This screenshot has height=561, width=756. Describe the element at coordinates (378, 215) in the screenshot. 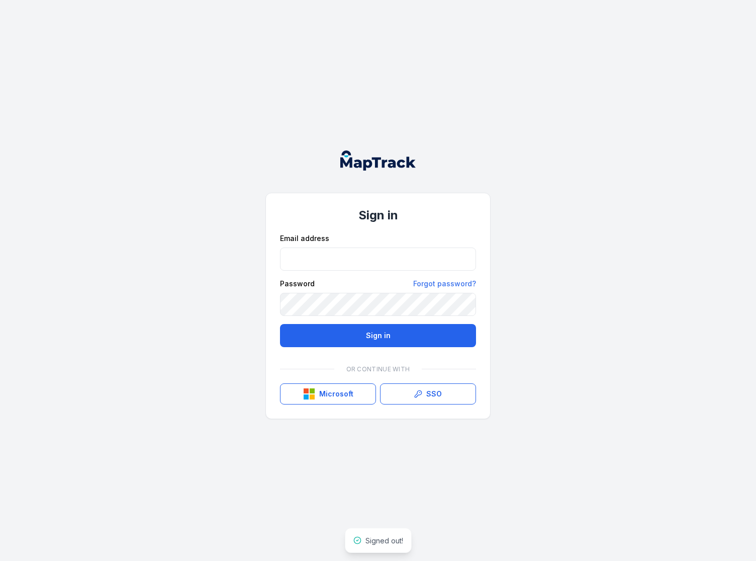

I see `h1: Sign in` at that location.